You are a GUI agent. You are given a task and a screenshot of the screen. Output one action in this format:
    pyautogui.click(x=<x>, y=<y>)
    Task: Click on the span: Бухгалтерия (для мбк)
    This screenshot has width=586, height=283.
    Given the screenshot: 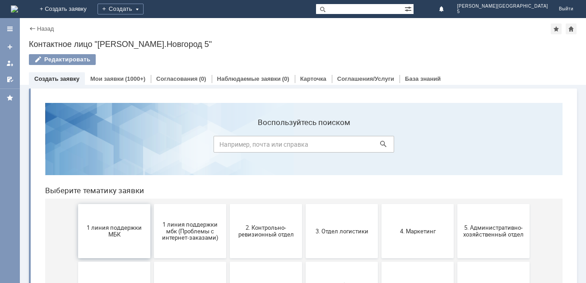 What is the action you would take?
    pyautogui.click(x=380, y=193)
    